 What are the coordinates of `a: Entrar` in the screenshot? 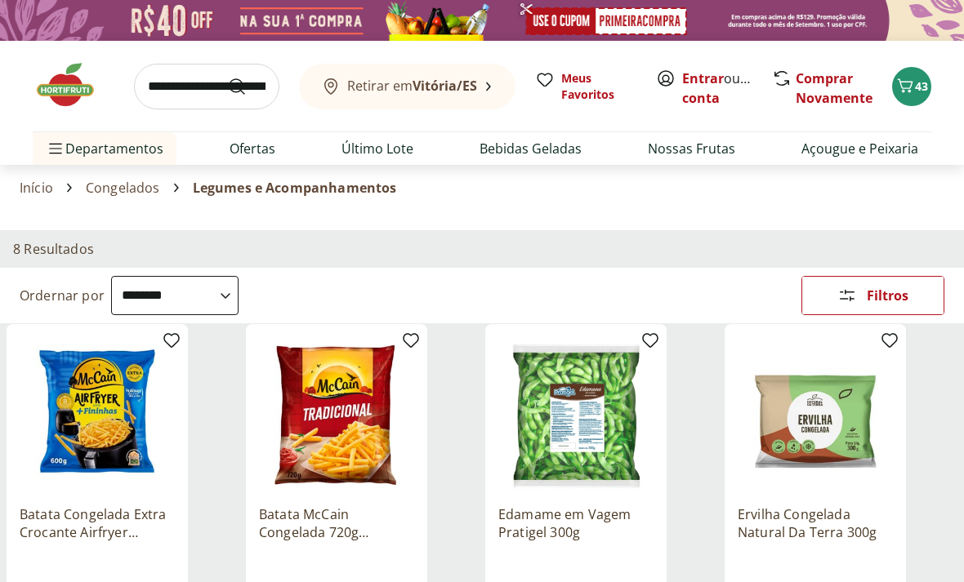 It's located at (702, 78).